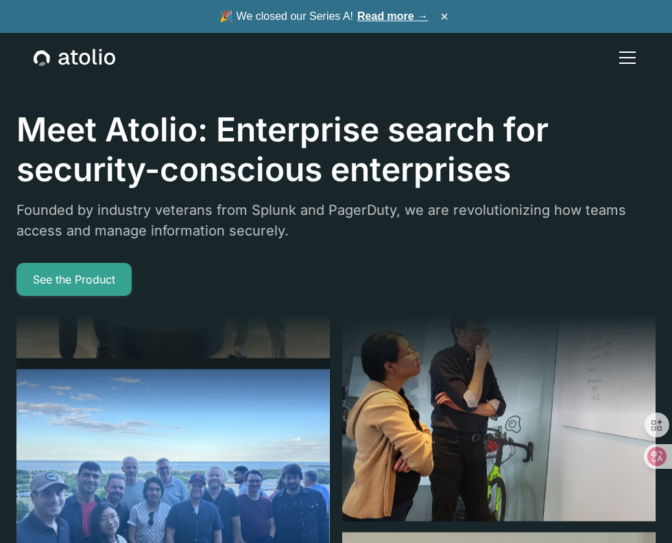 Image resolution: width=672 pixels, height=543 pixels. I want to click on a: See the Product, so click(74, 279).